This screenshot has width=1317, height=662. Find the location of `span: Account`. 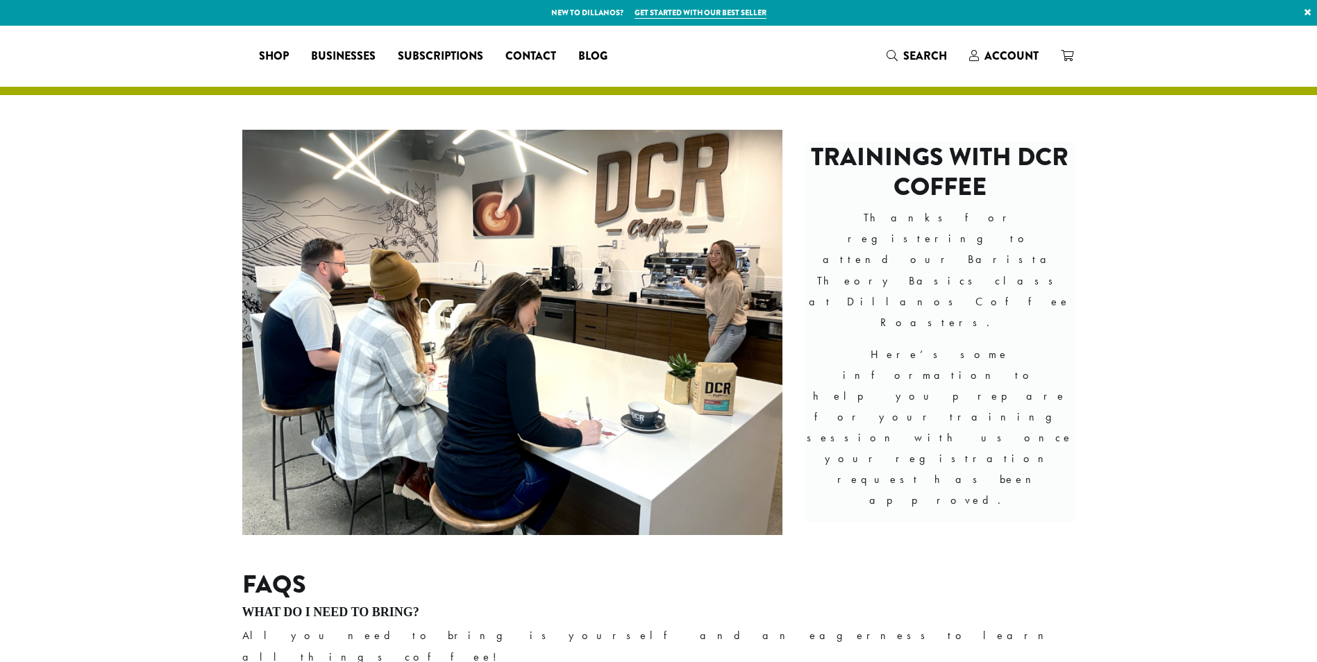

span: Account is located at coordinates (1012, 56).